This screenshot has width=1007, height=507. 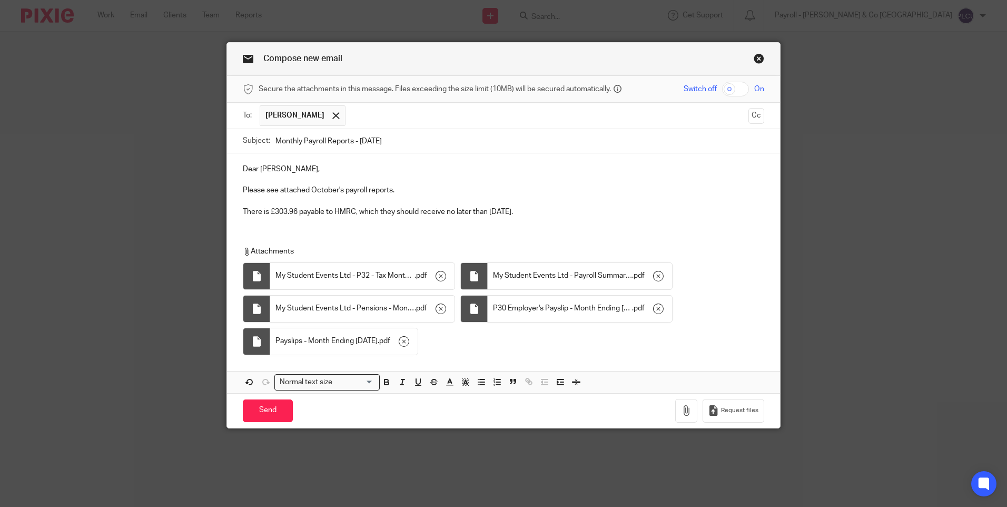 What do you see at coordinates (306, 382) in the screenshot?
I see `span: Normal text size` at bounding box center [306, 382].